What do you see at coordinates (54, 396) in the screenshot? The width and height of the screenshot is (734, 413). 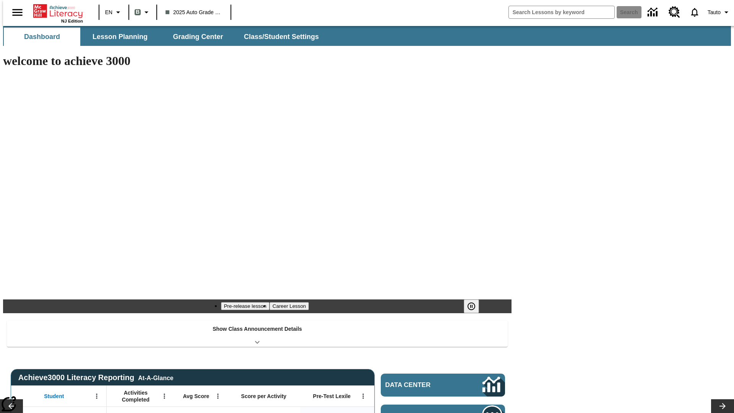 I see `span: Student` at bounding box center [54, 396].